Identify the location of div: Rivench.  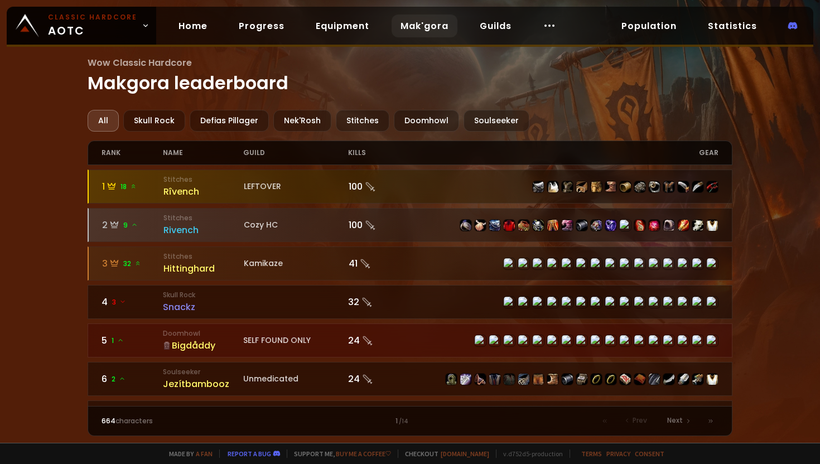
(204, 230).